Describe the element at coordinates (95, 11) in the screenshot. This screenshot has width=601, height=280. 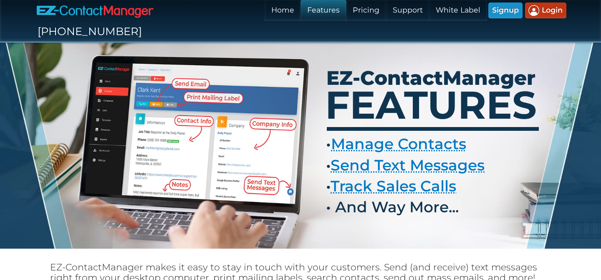
I see `img: EZ-ContactManager` at that location.